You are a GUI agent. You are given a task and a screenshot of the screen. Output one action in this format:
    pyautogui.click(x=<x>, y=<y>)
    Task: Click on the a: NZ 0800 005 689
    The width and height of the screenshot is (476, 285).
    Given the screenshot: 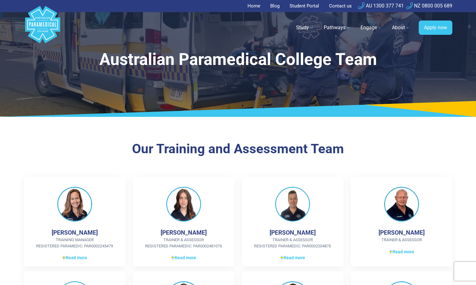 What is the action you would take?
    pyautogui.click(x=429, y=6)
    